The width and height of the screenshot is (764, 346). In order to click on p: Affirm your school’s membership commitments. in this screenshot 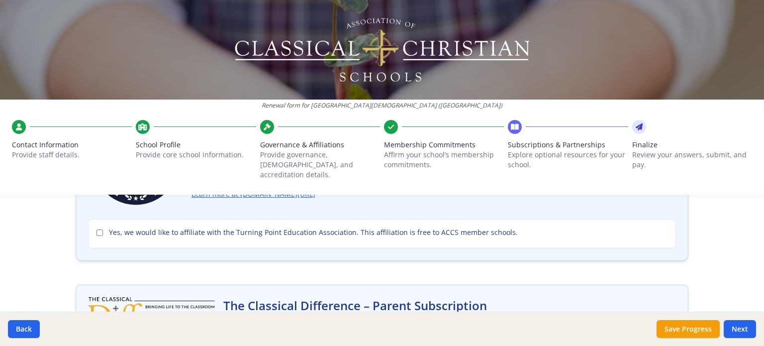, I will do `click(444, 160)`.